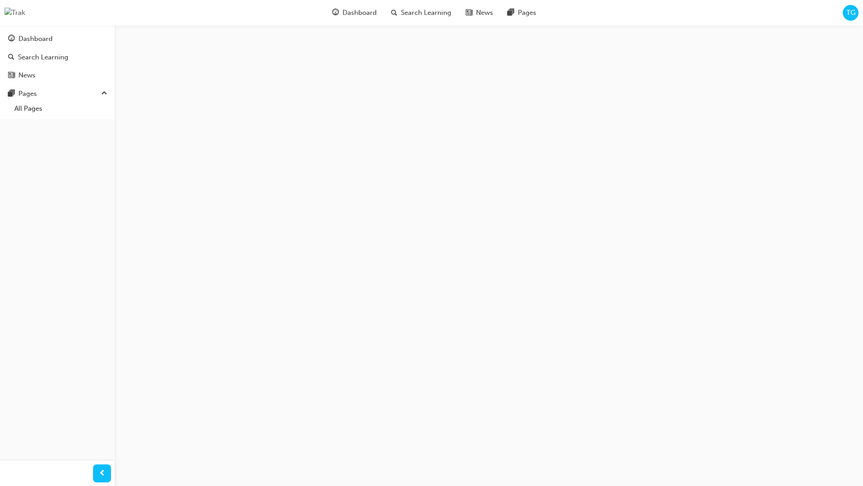 Image resolution: width=863 pixels, height=486 pixels. I want to click on span: up-icon, so click(104, 94).